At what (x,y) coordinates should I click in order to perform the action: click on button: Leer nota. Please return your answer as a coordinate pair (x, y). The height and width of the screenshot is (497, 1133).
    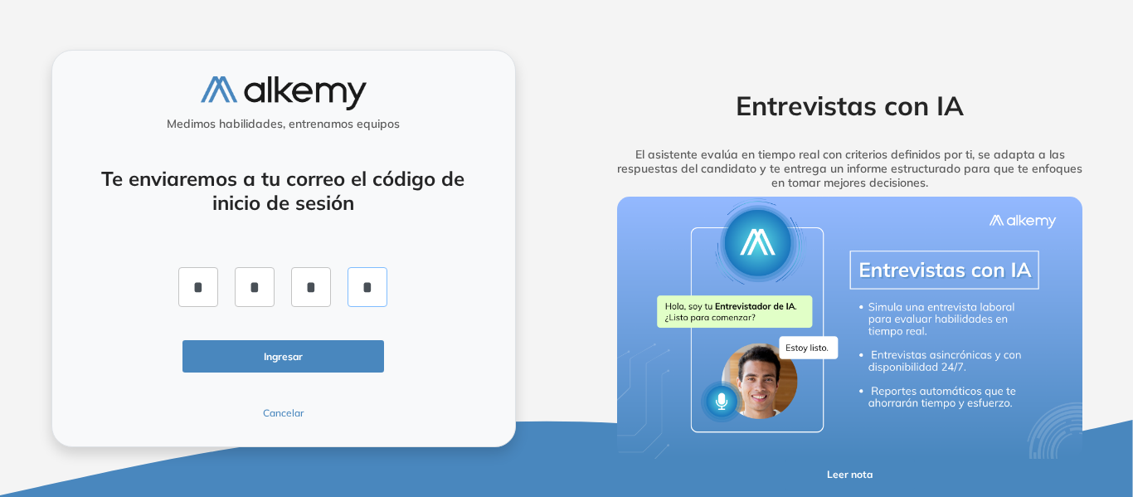
    Looking at the image, I should click on (850, 475).